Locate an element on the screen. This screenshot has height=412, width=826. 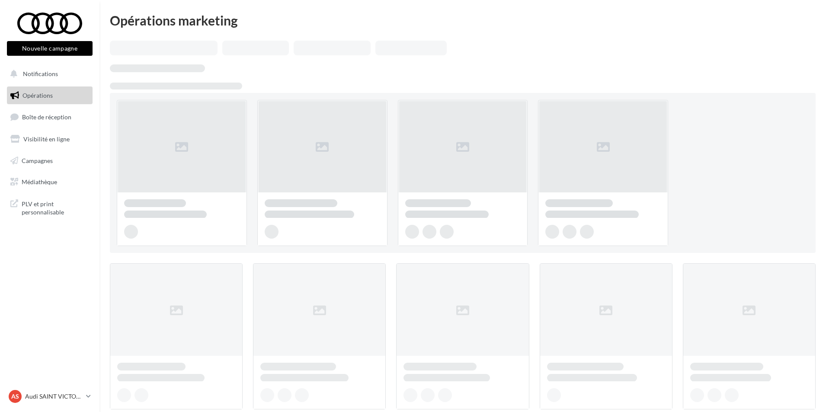
a: AS Audi SAINT VICTORET is located at coordinates (50, 397).